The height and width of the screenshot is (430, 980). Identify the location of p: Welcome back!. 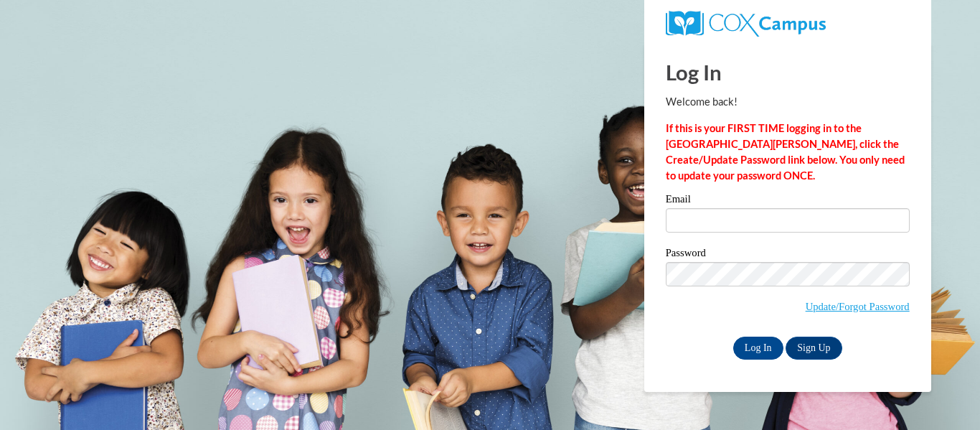
(788, 102).